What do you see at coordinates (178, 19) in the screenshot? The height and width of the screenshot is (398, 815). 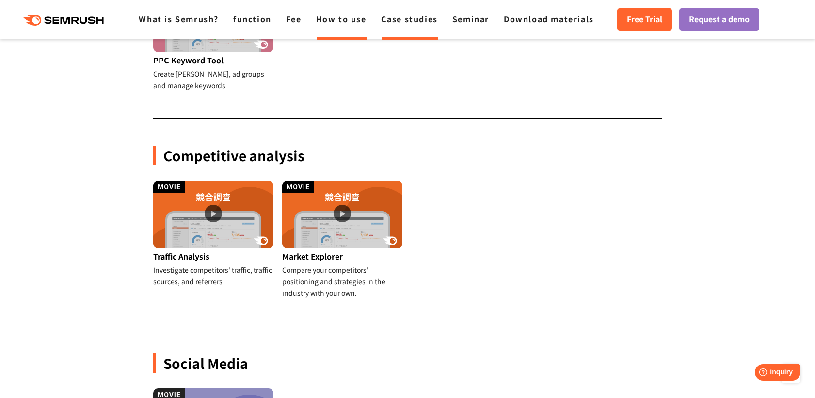 I see `font: What is Semrush?` at bounding box center [178, 19].